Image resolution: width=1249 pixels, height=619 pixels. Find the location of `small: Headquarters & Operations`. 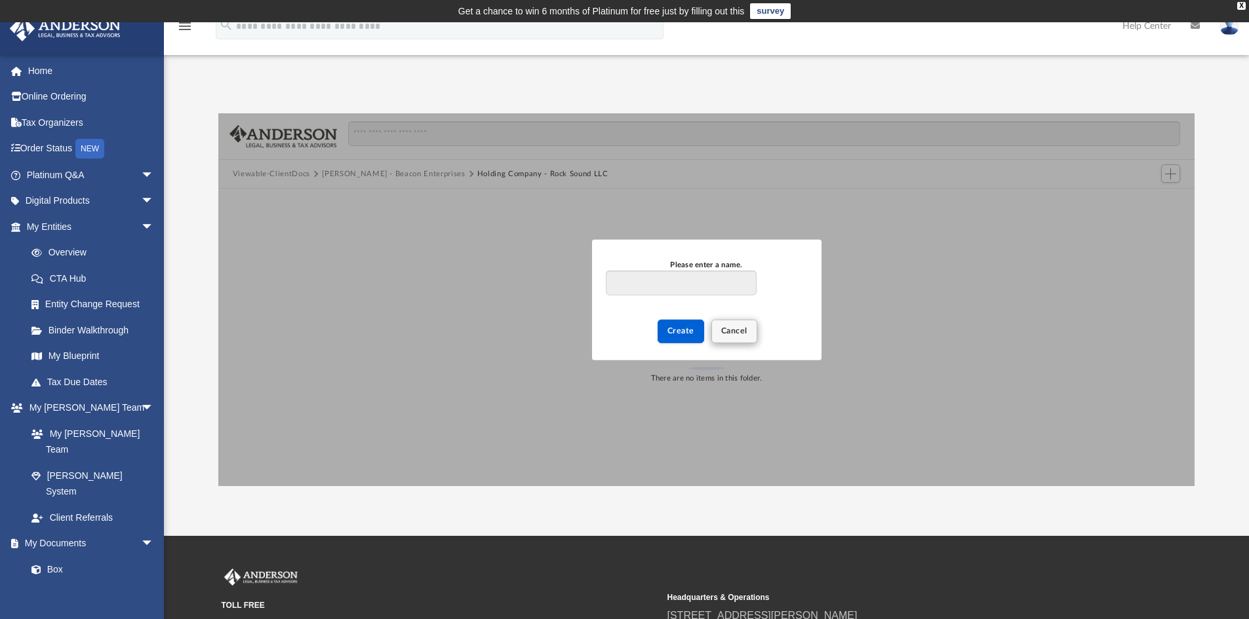

small: Headquarters & Operations is located at coordinates (885, 598).